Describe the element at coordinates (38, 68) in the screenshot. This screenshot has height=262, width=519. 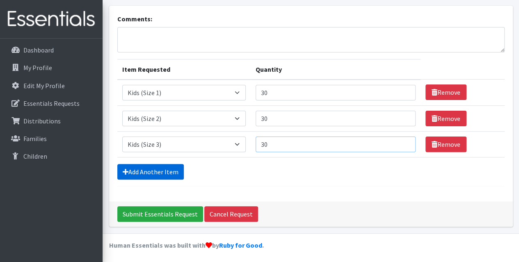
I see `p: My Profile` at that location.